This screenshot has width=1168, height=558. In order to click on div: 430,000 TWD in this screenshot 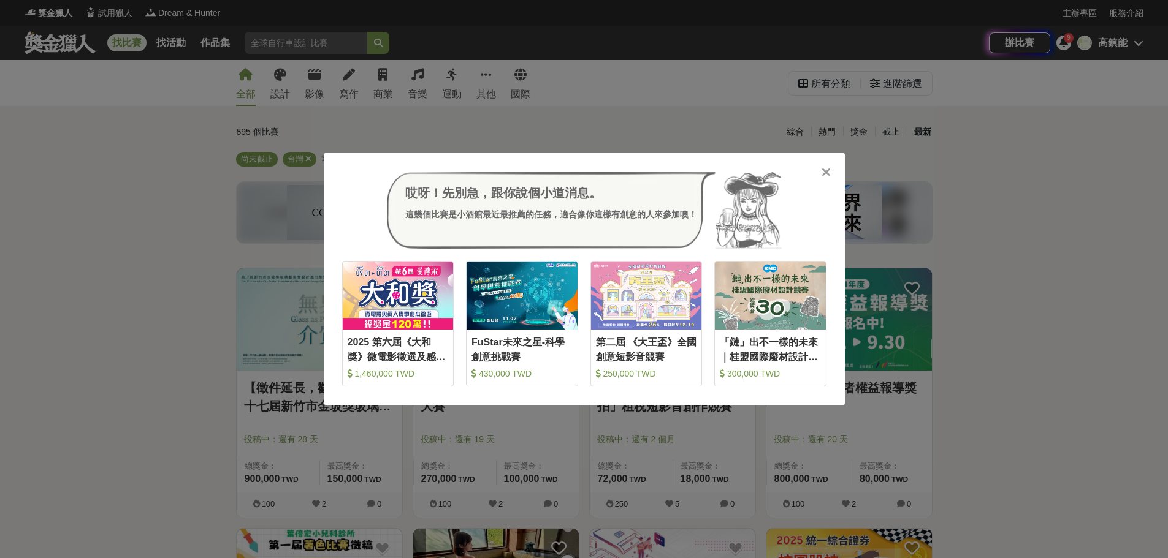, I will do `click(522, 374)`.